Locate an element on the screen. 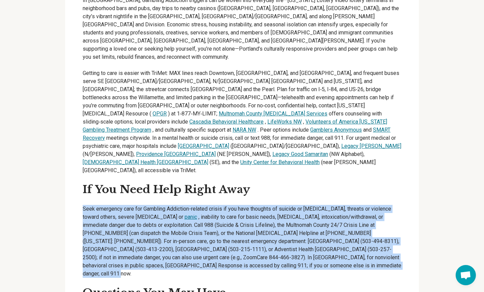 The image size is (484, 292). a: Legacy Good Samaritan is located at coordinates (300, 154).